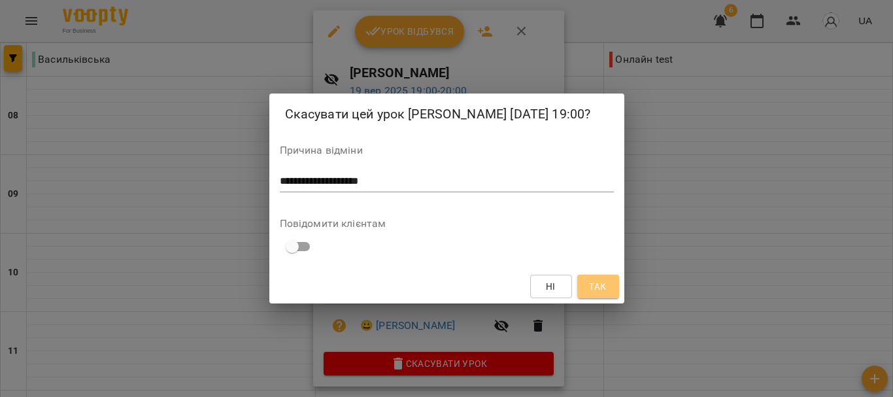 Image resolution: width=893 pixels, height=397 pixels. Describe the element at coordinates (598, 286) in the screenshot. I see `button: Так` at that location.